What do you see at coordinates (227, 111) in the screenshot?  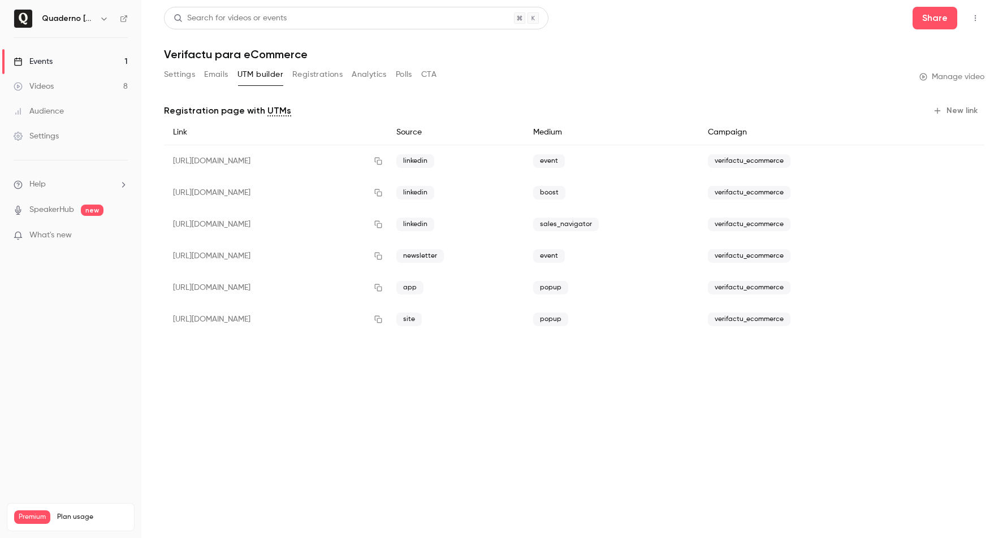 I see `p: Registration page with` at bounding box center [227, 111].